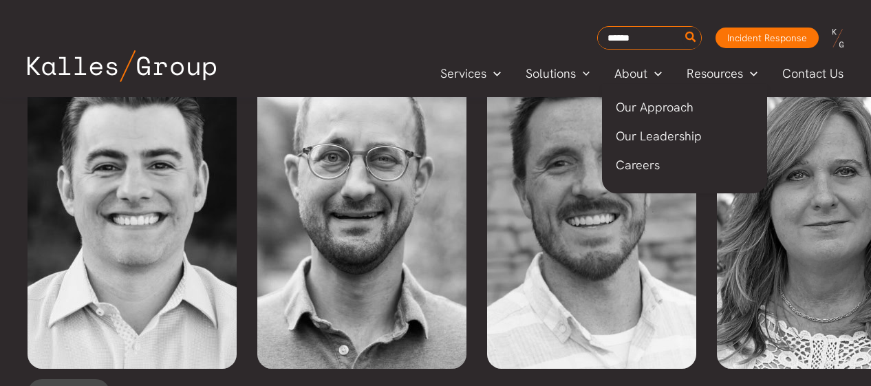 This screenshot has width=871, height=386. What do you see at coordinates (631, 74) in the screenshot?
I see `span: About` at bounding box center [631, 74].